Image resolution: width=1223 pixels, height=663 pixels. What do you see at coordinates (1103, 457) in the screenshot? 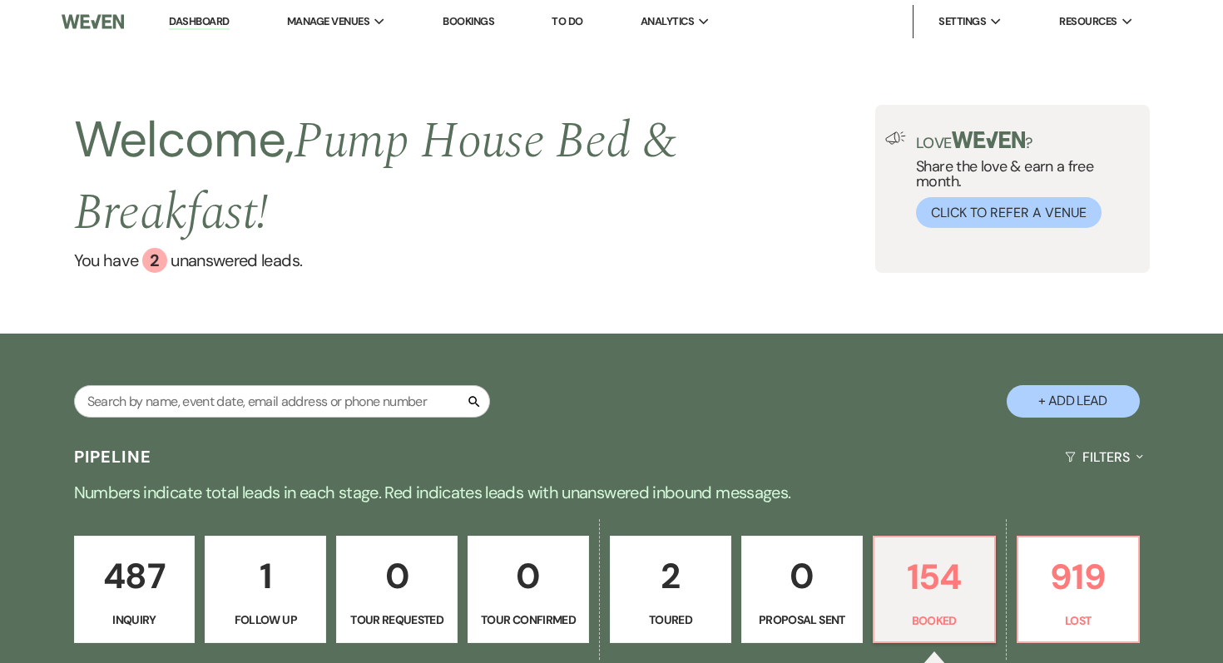
I see `button: Filters` at bounding box center [1103, 457].